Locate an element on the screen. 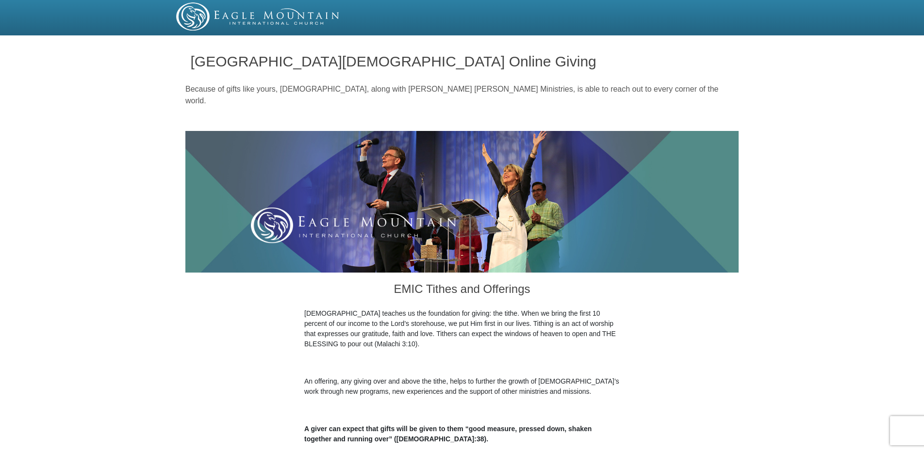  p: An offering, any giving over and above the tithe, helps to further the growth of [DEMOGRAPHIC_DAT... is located at coordinates (462, 387).